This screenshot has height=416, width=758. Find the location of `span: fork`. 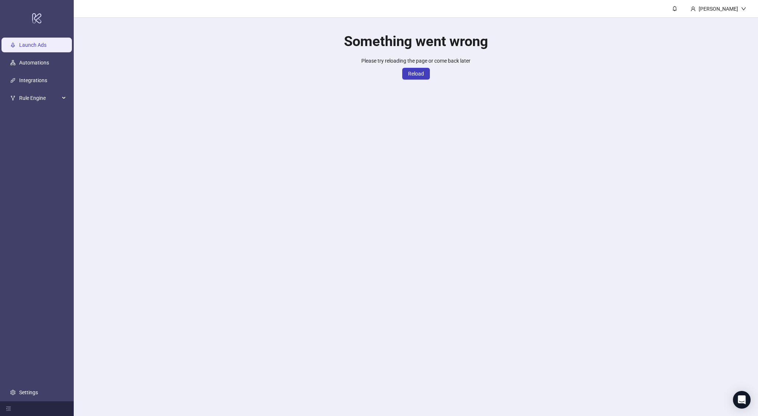

span: fork is located at coordinates (13, 98).